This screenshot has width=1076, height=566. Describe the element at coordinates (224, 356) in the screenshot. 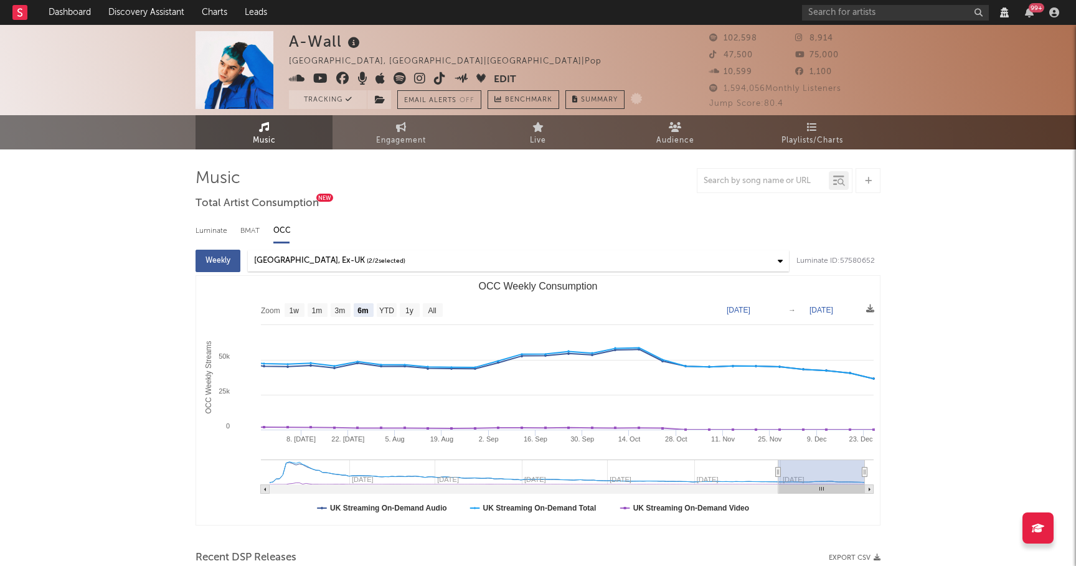

I see `text: 50k` at that location.